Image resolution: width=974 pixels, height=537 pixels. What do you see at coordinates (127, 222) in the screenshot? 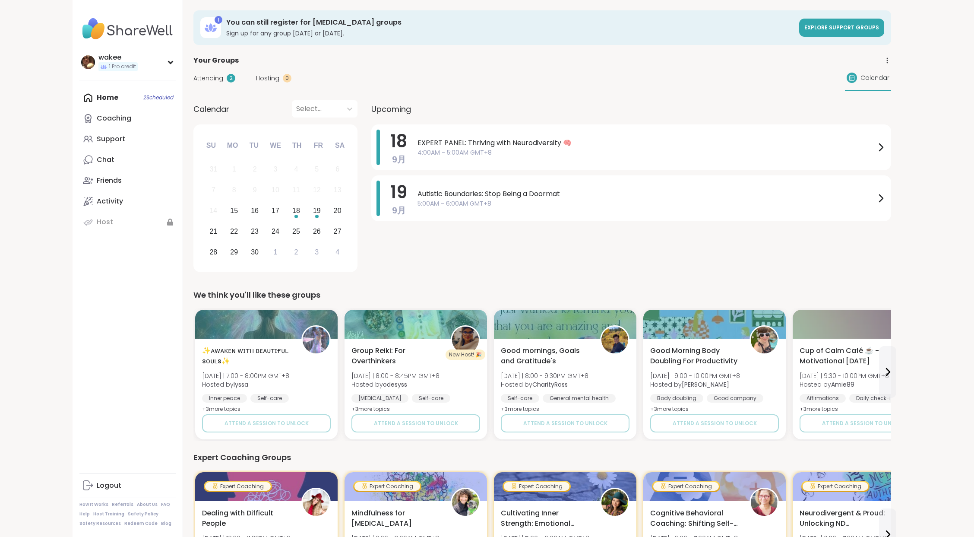
I see `a: Host` at bounding box center [127, 222].